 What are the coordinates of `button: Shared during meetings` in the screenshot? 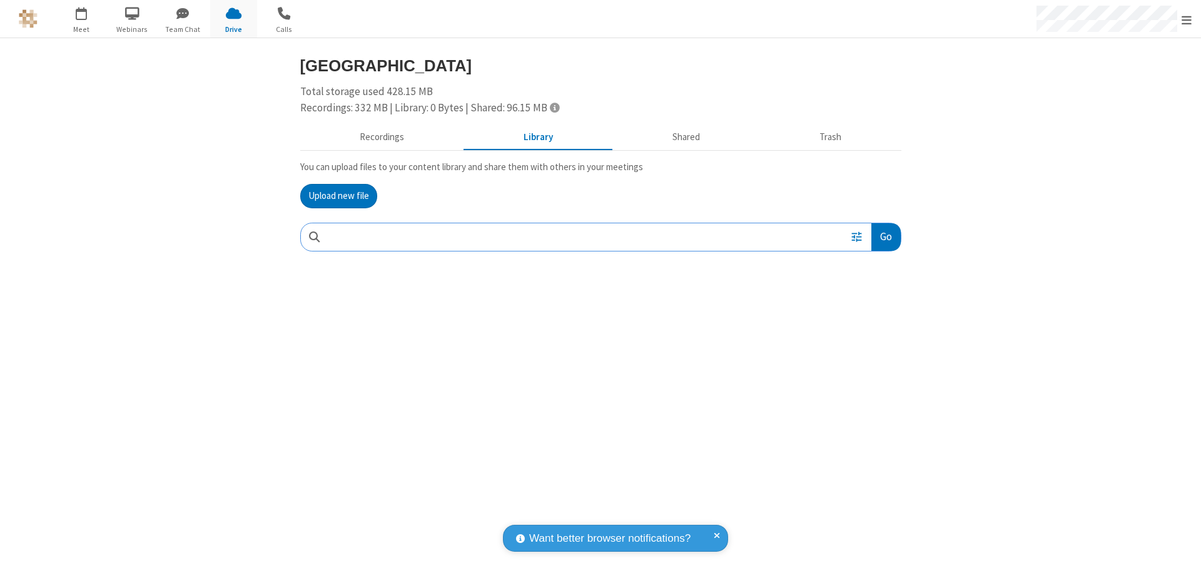 It's located at (686, 138).